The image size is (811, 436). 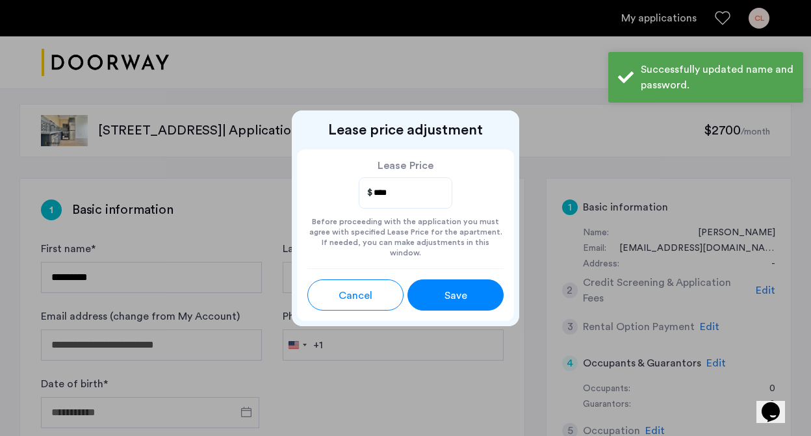 I want to click on div: Successfully updated name and password., so click(x=717, y=77).